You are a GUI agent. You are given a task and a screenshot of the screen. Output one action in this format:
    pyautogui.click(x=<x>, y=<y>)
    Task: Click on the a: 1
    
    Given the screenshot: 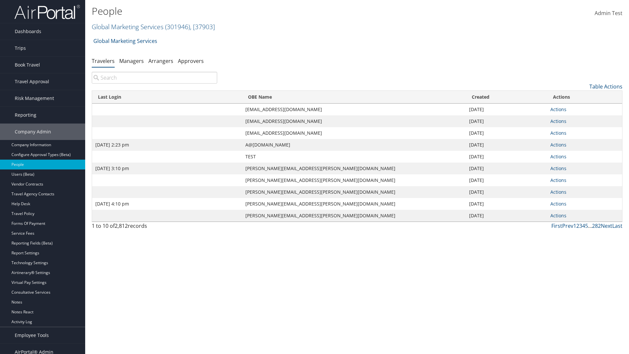 What is the action you would take?
    pyautogui.click(x=575, y=226)
    